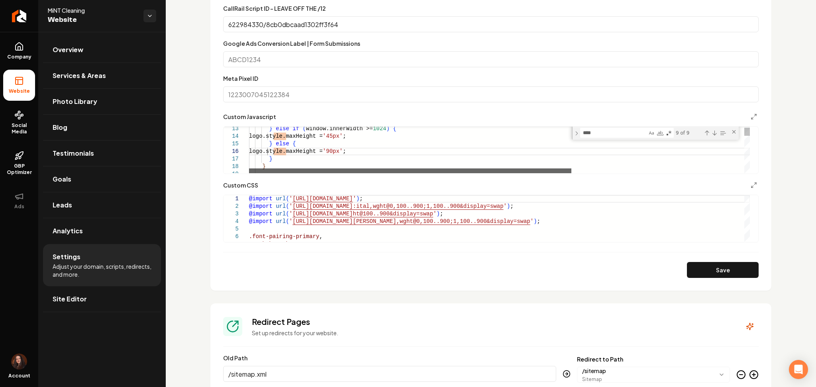 The image size is (816, 387). What do you see at coordinates (60, 127) in the screenshot?
I see `span: Blog` at bounding box center [60, 127].